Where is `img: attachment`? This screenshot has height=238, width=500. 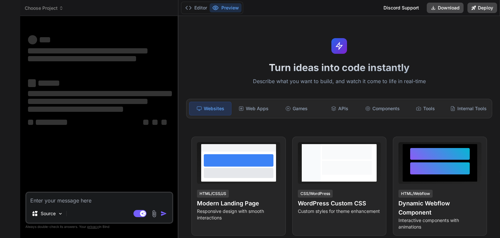
img: attachment is located at coordinates (154, 213).